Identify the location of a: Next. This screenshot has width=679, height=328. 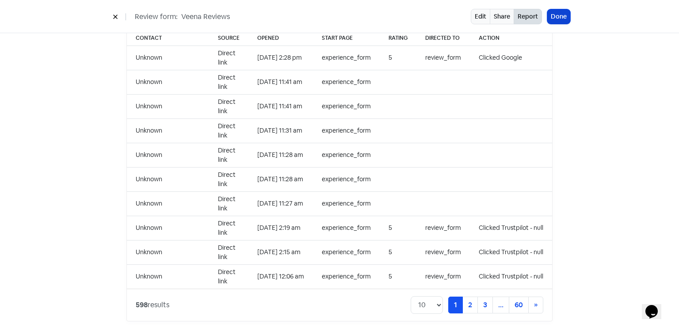
(536, 305).